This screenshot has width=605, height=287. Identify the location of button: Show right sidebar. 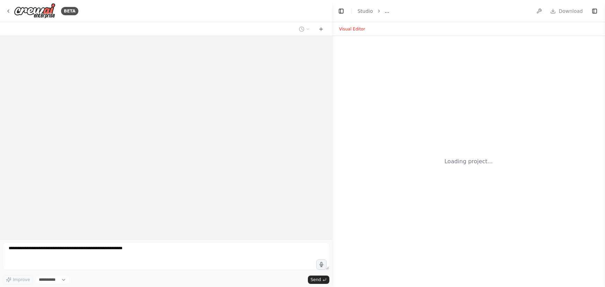
(595, 11).